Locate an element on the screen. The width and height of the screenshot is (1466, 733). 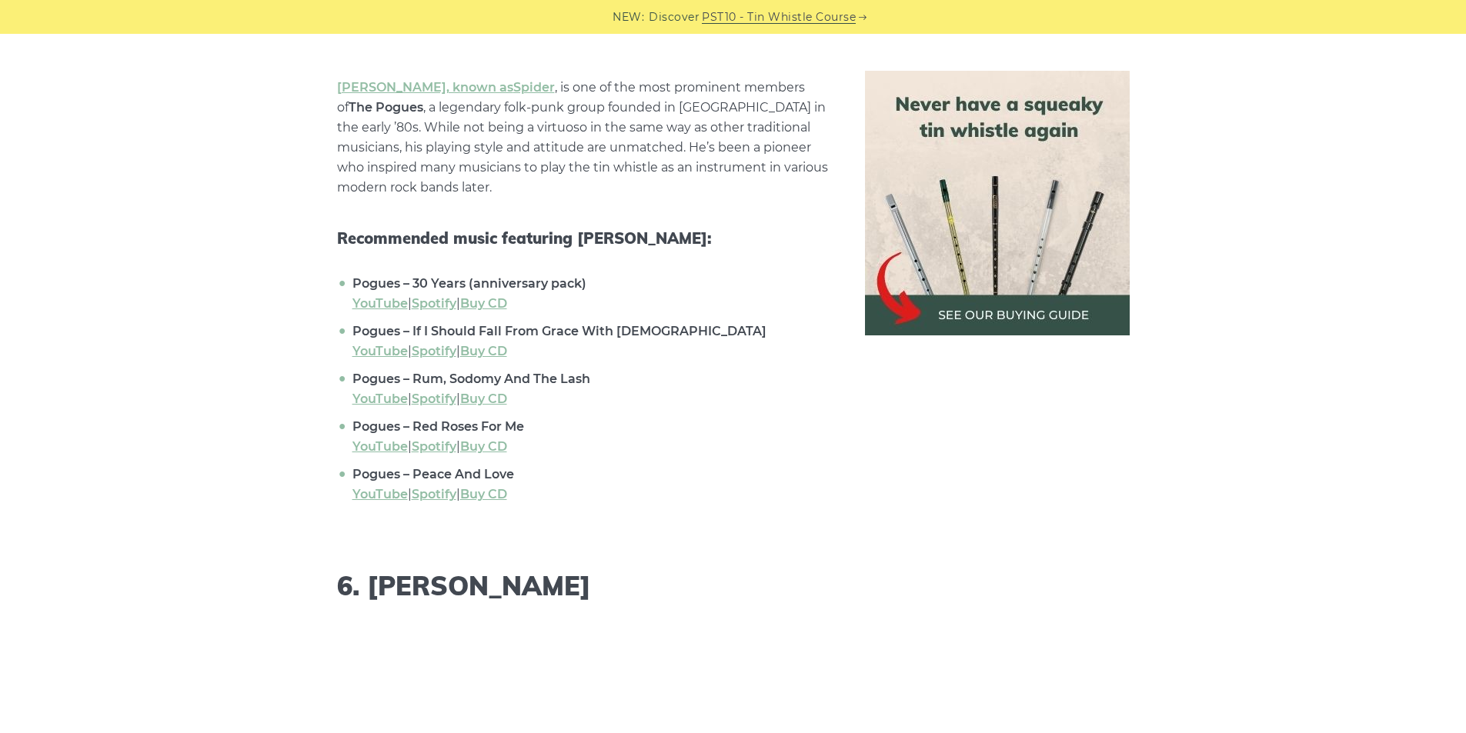
strong: Pogues – 30 Years (anniversary pack) is located at coordinates (469, 283).